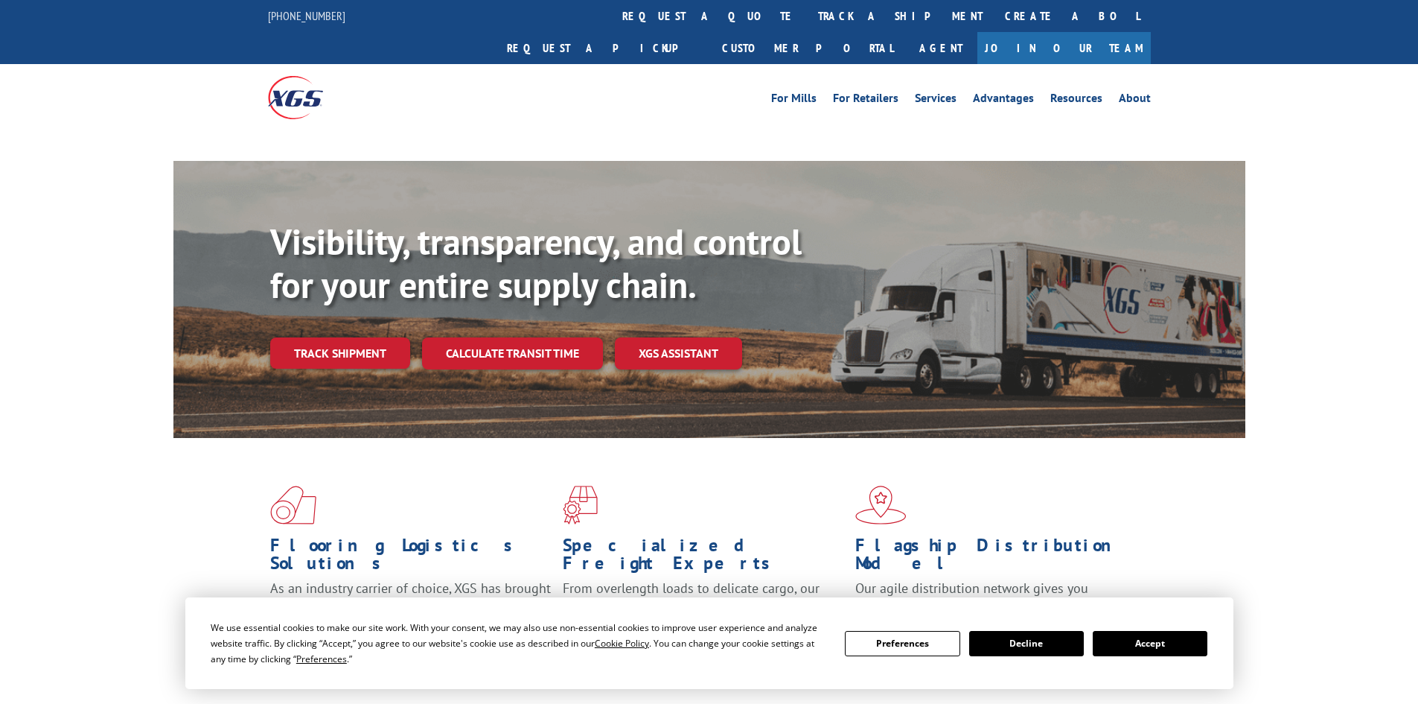  What do you see at coordinates (340, 353) in the screenshot?
I see `a: Track shipment` at bounding box center [340, 353].